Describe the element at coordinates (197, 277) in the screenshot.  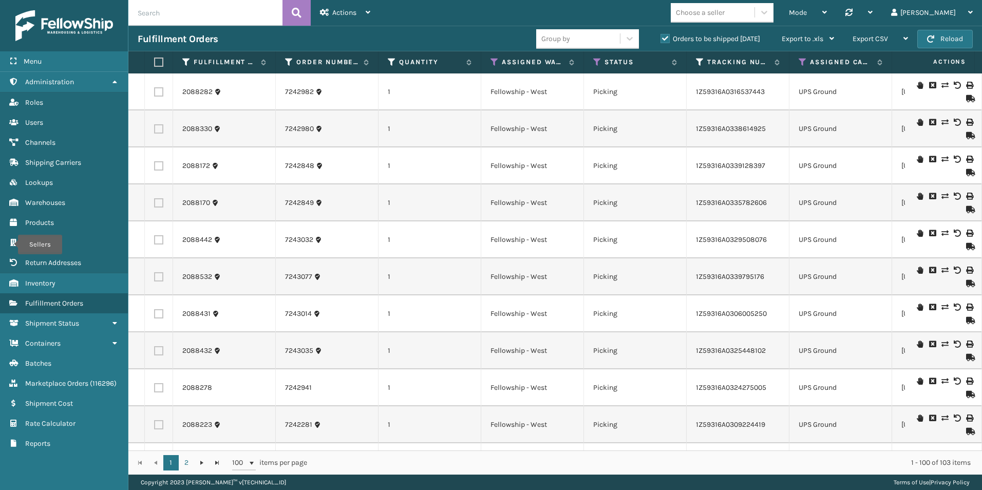
I see `a: 2088532` at that location.